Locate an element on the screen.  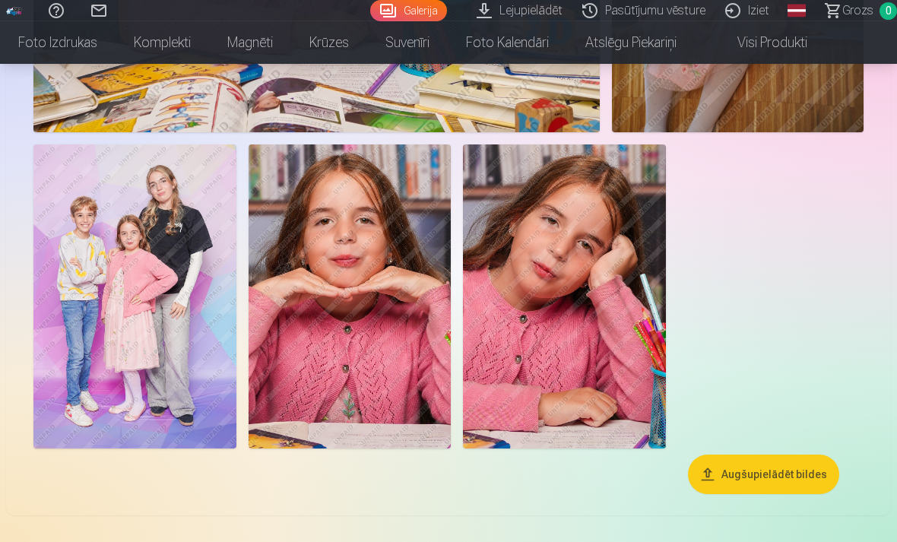
span: Grozs is located at coordinates (857, 11).